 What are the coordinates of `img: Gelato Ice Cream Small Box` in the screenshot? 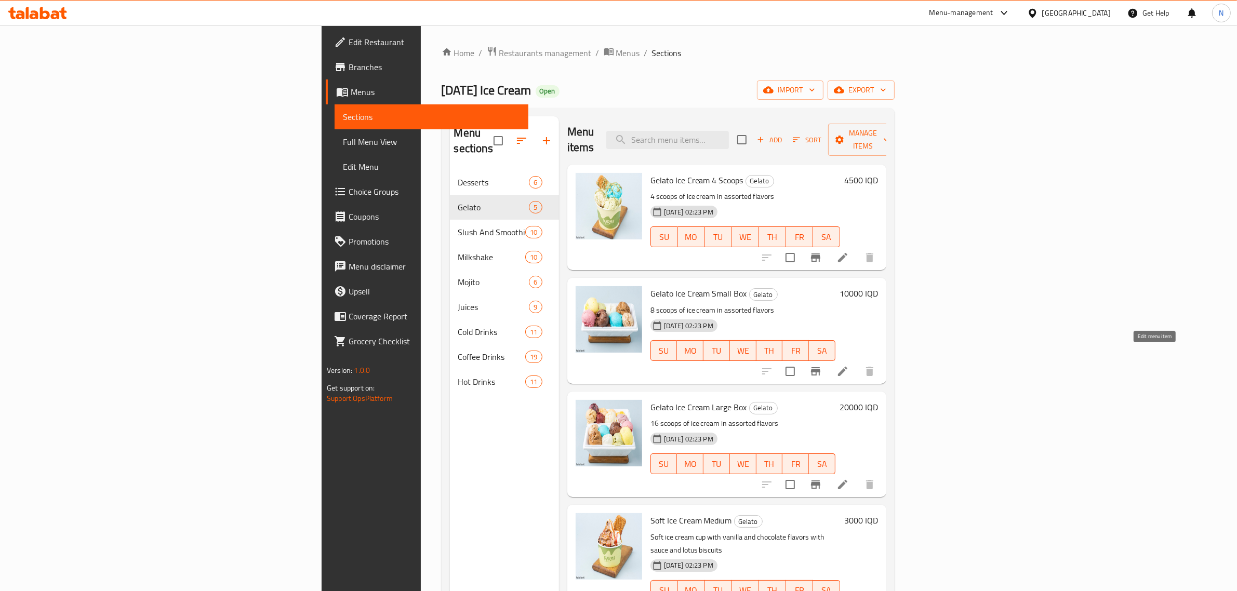 It's located at (609, 319).